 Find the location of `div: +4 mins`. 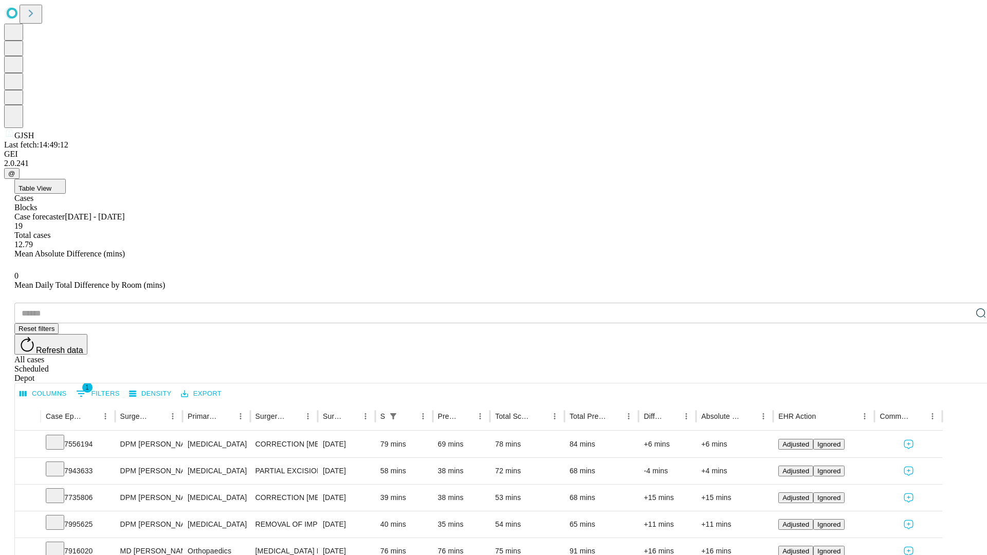

div: +4 mins is located at coordinates (735, 471).